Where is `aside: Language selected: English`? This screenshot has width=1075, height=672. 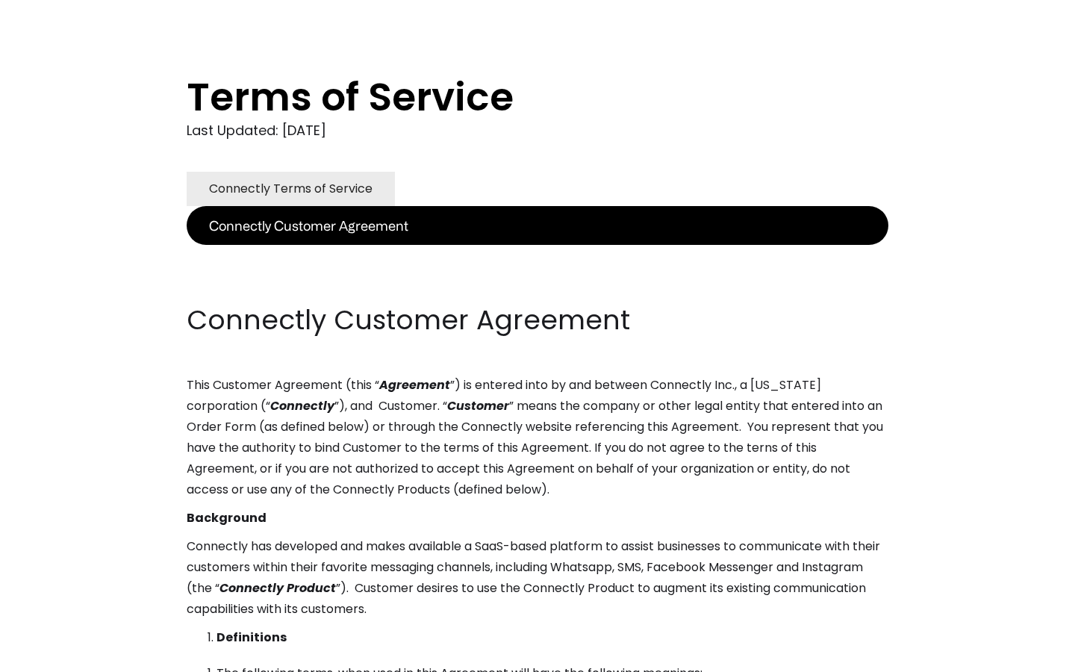
aside: Language selected: English is located at coordinates (52, 656).